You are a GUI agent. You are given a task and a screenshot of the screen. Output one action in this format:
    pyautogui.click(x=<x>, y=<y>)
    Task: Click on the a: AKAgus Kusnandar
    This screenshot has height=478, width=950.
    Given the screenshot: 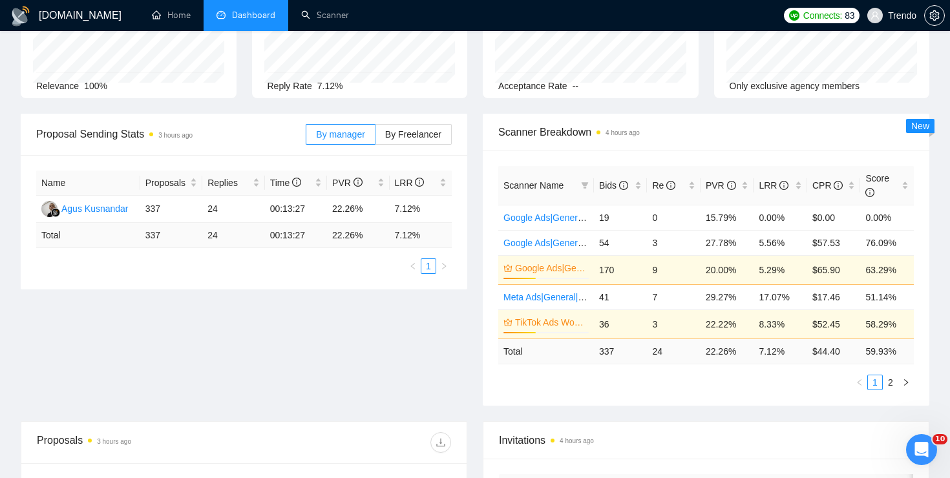 What is the action you would take?
    pyautogui.click(x=85, y=208)
    